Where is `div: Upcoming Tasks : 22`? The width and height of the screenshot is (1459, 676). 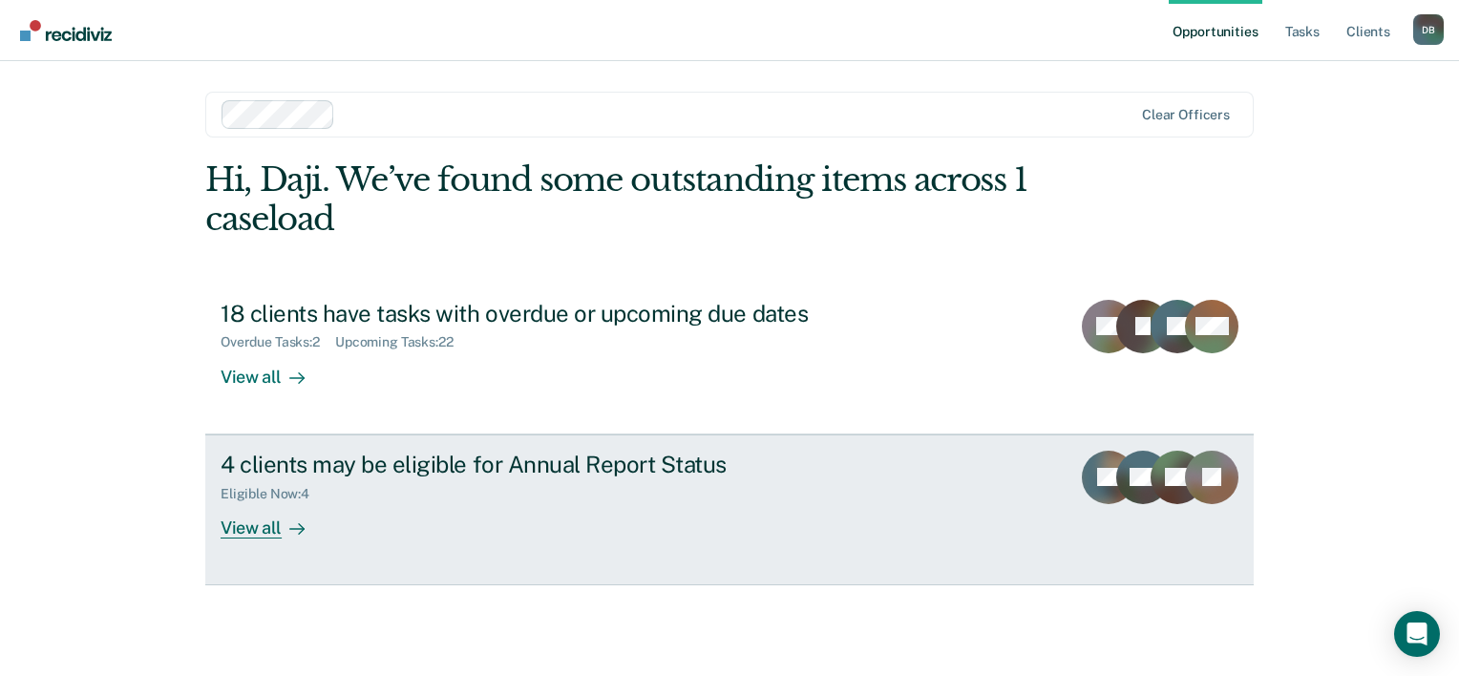 div: Upcoming Tasks : 22 is located at coordinates (402, 342).